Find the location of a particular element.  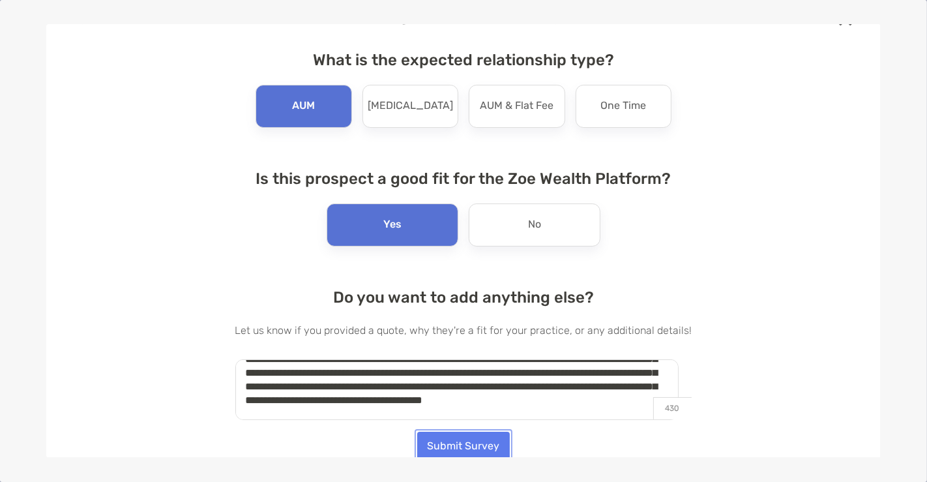

p: AUM & Flat Fee is located at coordinates (517, 106).